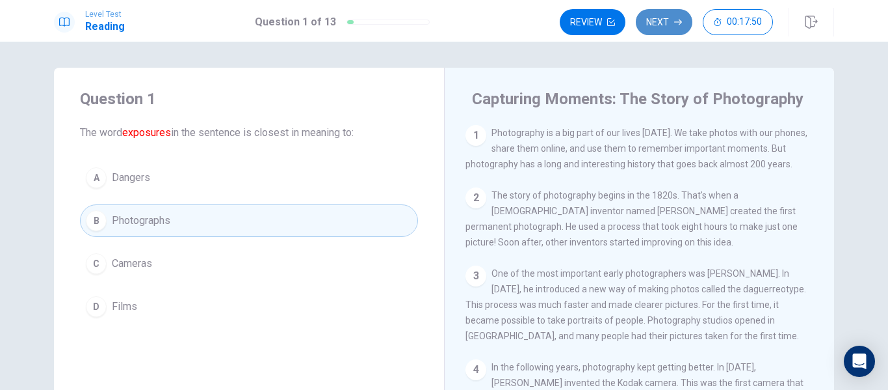 This screenshot has height=390, width=888. I want to click on div: C, so click(96, 263).